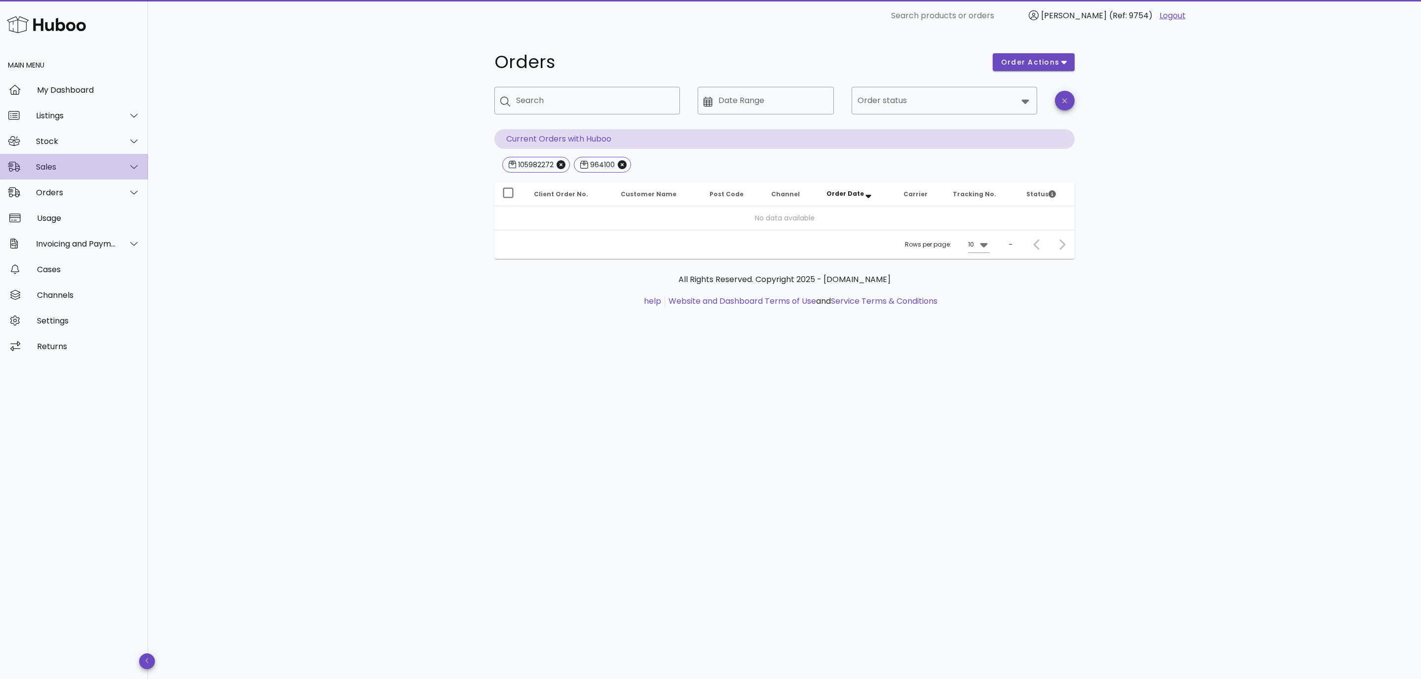 Image resolution: width=1421 pixels, height=679 pixels. I want to click on a: Logout, so click(1172, 16).